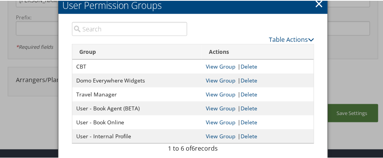 This screenshot has height=158, width=383. What do you see at coordinates (130, 28) in the screenshot?
I see `input: Search` at bounding box center [130, 28].